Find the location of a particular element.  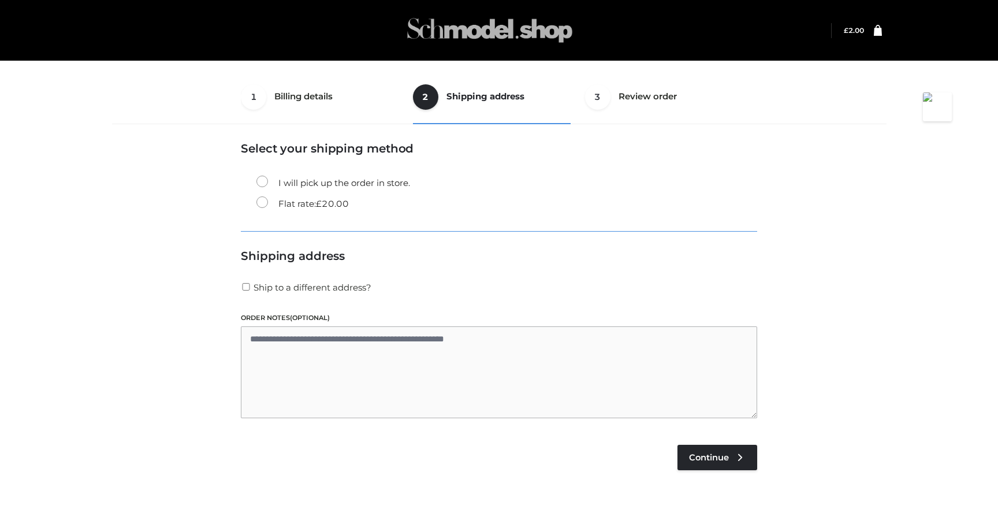

h3: Shipping address is located at coordinates (499, 256).